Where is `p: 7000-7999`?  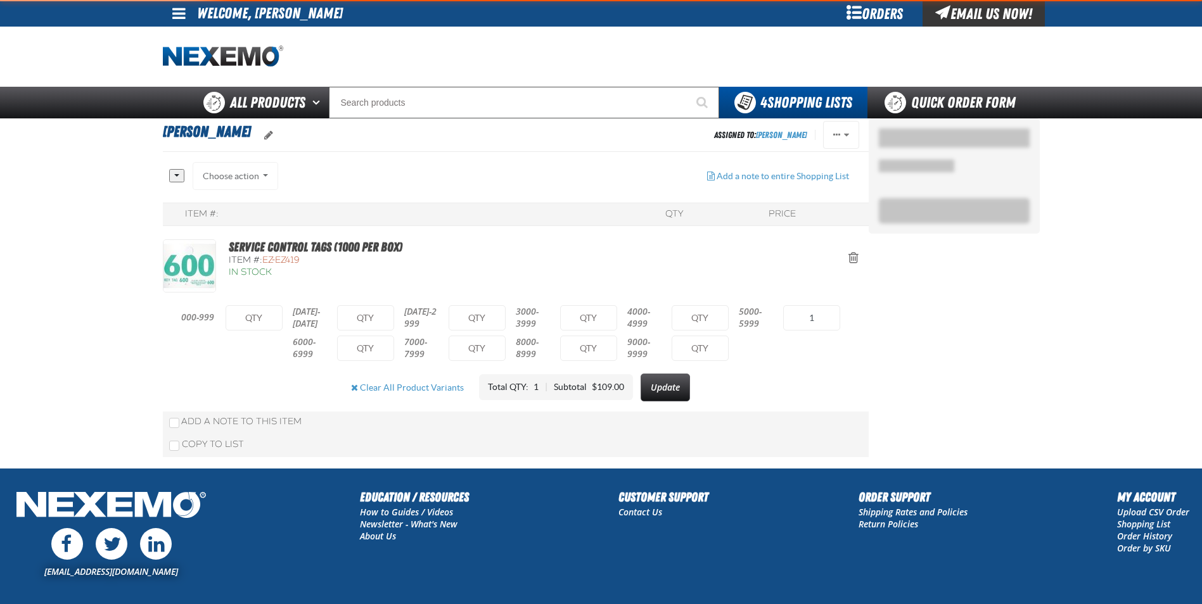 p: 7000-7999 is located at coordinates (426, 348).